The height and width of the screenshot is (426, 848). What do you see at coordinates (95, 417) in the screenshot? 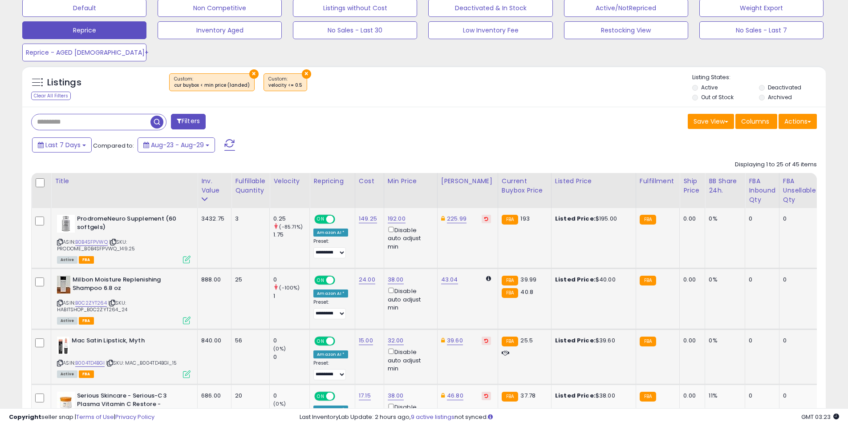
I see `a: Terms of Use` at bounding box center [95, 417].